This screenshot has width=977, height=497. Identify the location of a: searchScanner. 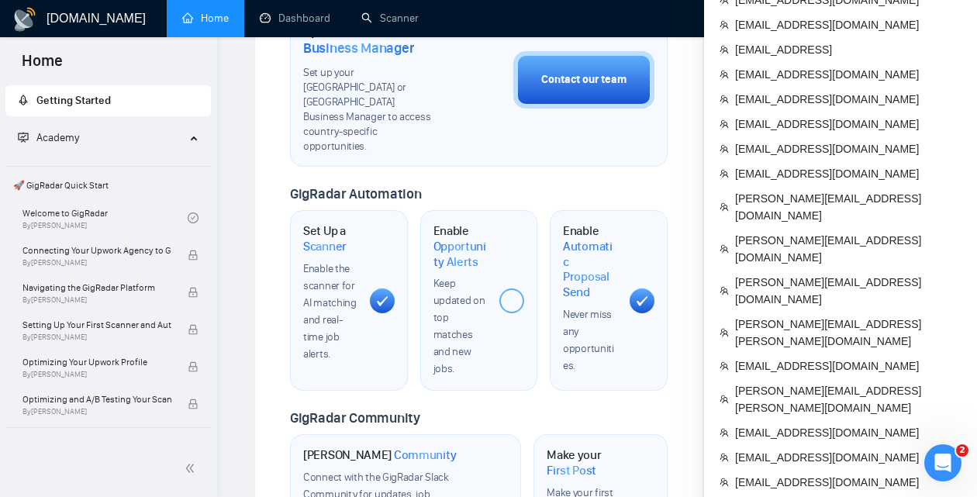
(390, 18).